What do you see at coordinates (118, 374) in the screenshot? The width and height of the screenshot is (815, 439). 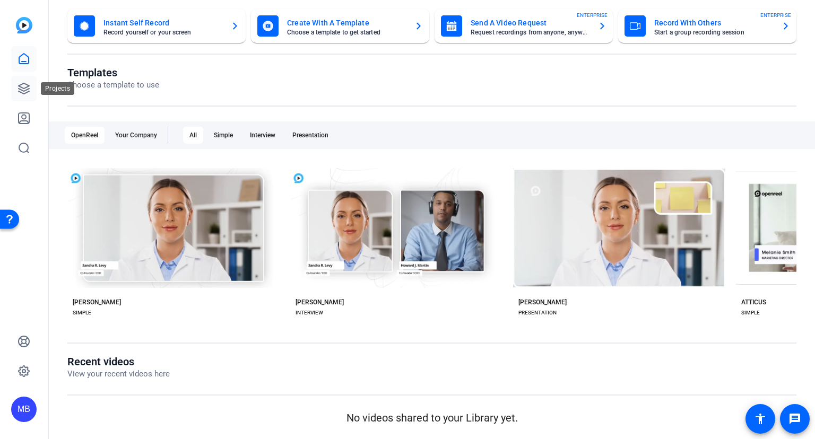 I see `p: View your recent videos here` at bounding box center [118, 374].